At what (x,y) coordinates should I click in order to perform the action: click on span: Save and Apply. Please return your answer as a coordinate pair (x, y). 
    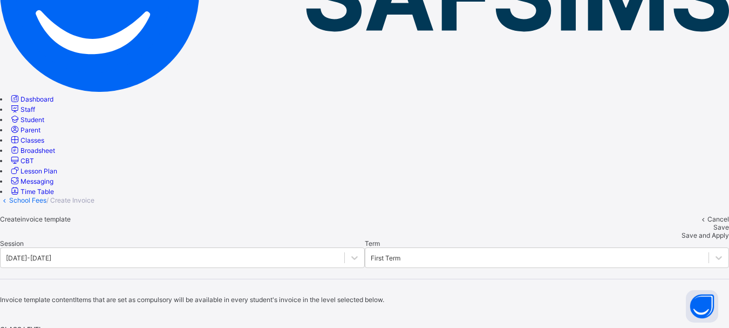
    Looking at the image, I should click on (705, 235).